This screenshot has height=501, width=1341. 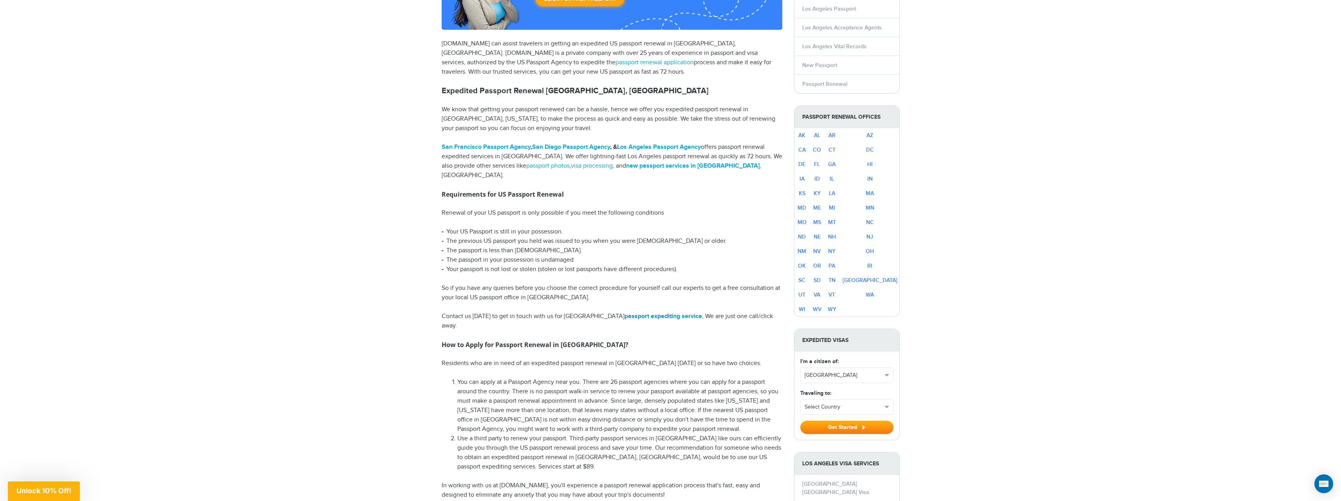 What do you see at coordinates (548, 166) in the screenshot?
I see `a: passport photos` at bounding box center [548, 166].